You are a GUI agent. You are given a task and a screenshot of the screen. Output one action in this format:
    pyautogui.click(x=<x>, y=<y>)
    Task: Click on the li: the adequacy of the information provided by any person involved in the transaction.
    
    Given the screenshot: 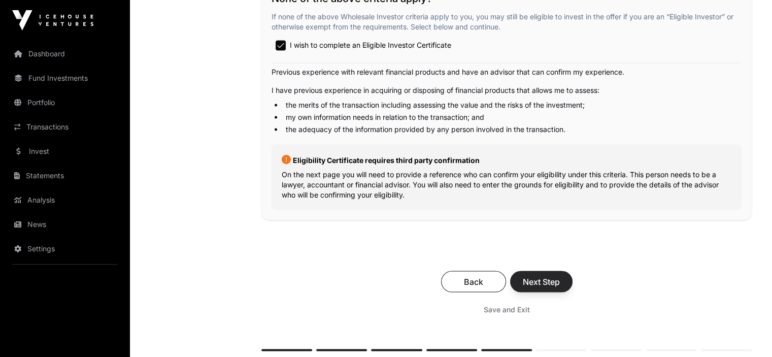 What is the action you would take?
    pyautogui.click(x=512, y=129)
    